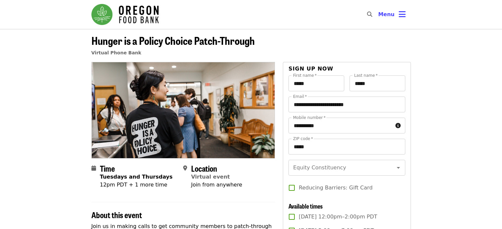  Describe the element at coordinates (116, 215) in the screenshot. I see `span: About this event` at that location.